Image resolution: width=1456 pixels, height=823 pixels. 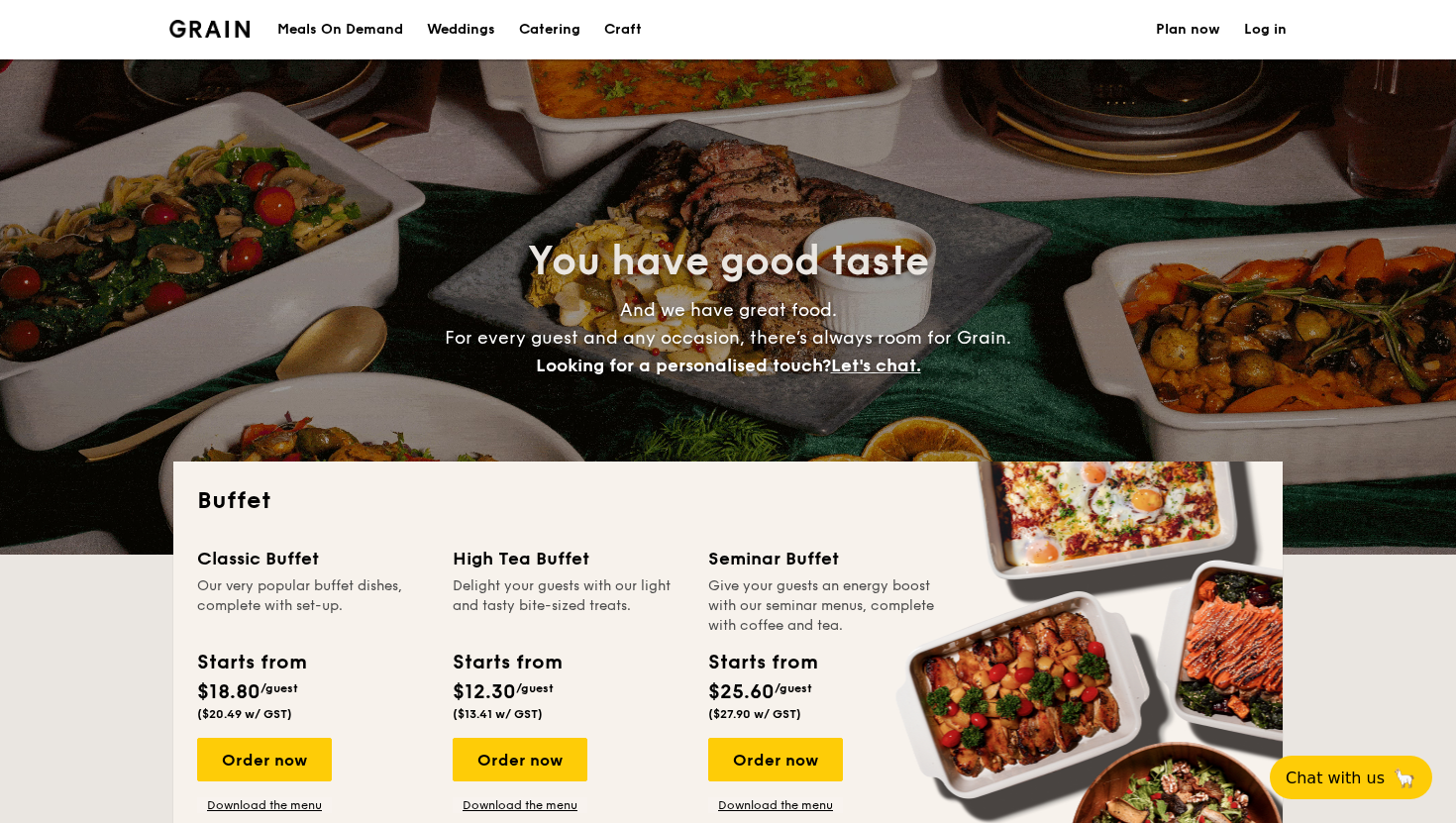 I want to click on div: Delight your guests with our light and tasty bite-sized treats., so click(x=568, y=604).